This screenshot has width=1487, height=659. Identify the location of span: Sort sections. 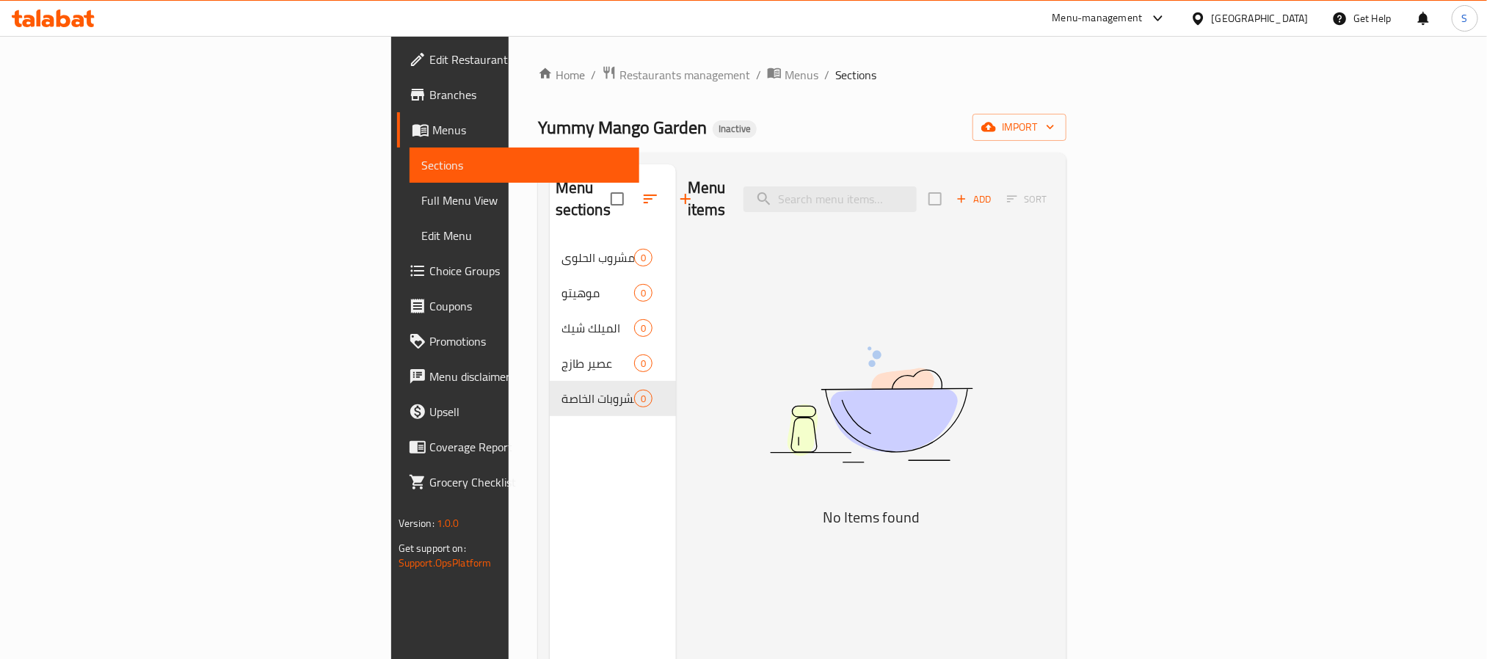
(650, 199).